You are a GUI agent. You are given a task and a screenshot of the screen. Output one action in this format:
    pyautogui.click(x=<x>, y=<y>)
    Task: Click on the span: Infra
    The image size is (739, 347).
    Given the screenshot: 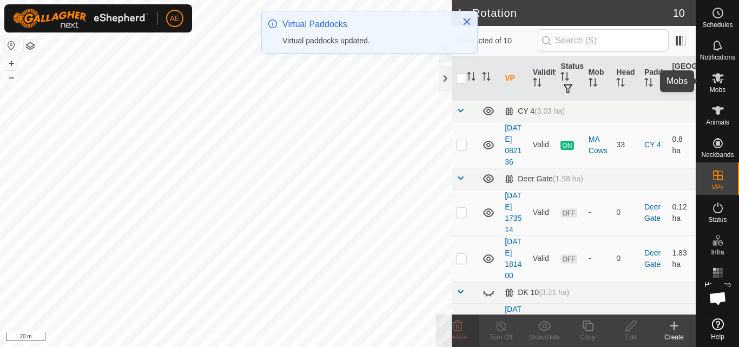 What is the action you would take?
    pyautogui.click(x=718, y=252)
    